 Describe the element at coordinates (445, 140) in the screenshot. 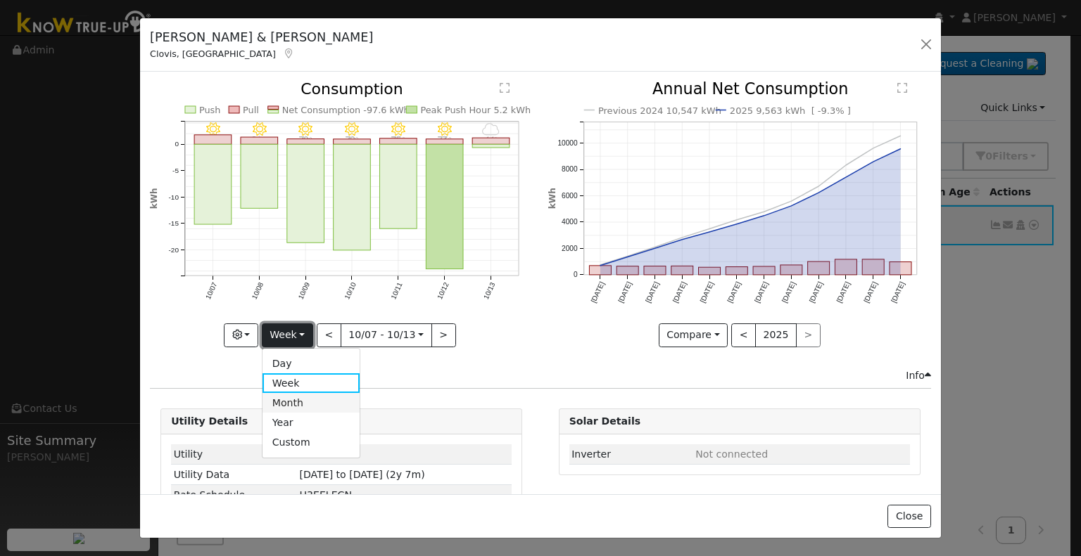

I see `p: 73°` at that location.